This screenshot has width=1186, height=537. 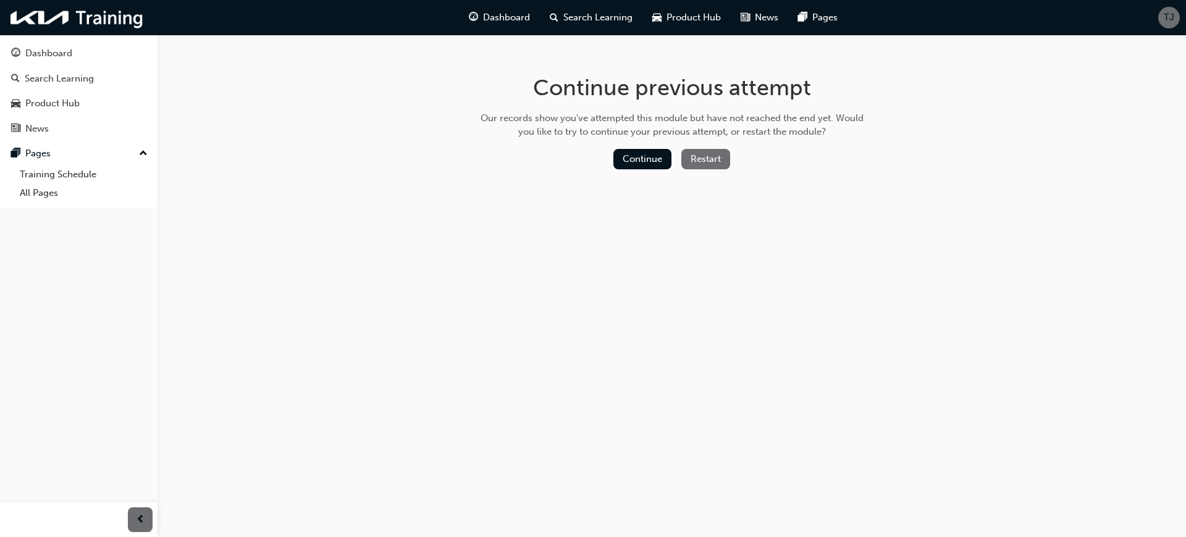 I want to click on a: News, so click(x=78, y=128).